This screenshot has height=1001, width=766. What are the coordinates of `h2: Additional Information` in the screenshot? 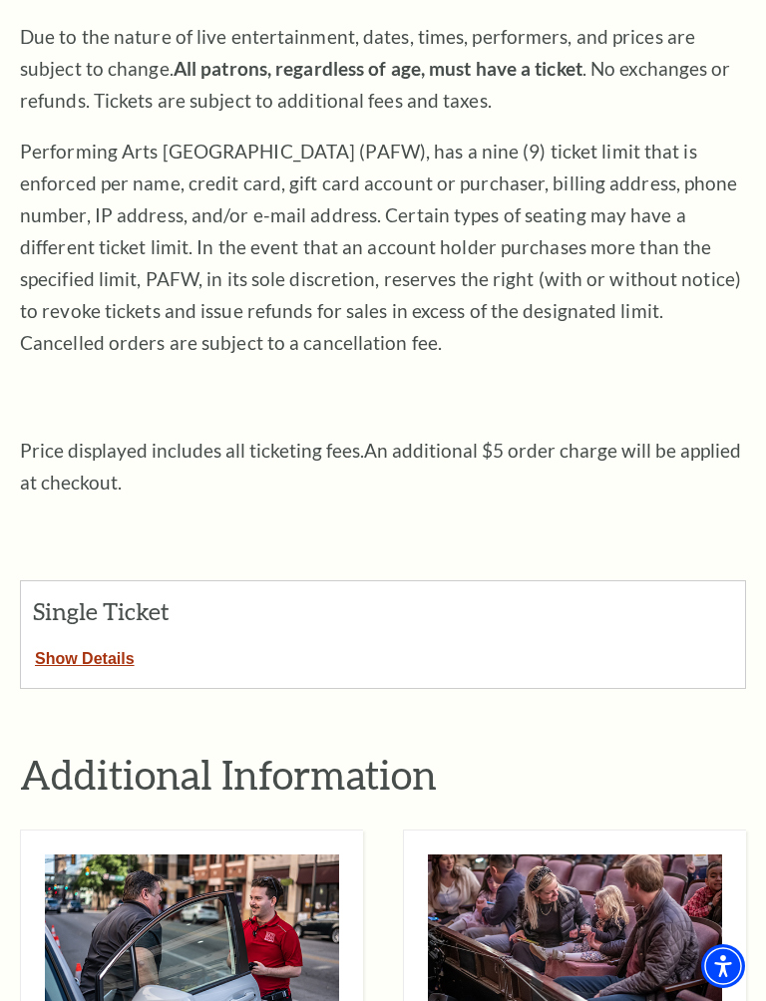 It's located at (383, 774).